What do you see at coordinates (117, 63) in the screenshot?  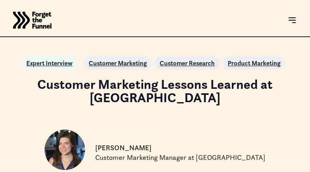 I see `p: Customer Marketing` at bounding box center [117, 63].